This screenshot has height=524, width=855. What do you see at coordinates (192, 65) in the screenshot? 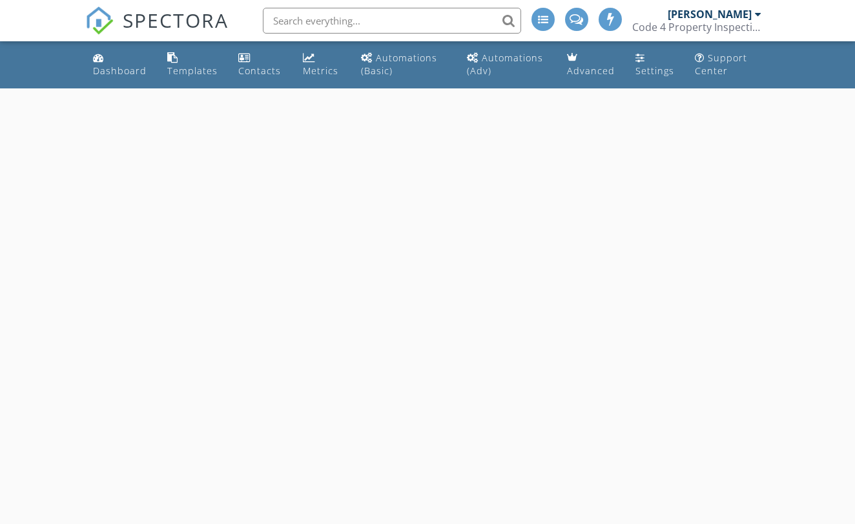
I see `a: Templates` at bounding box center [192, 65].